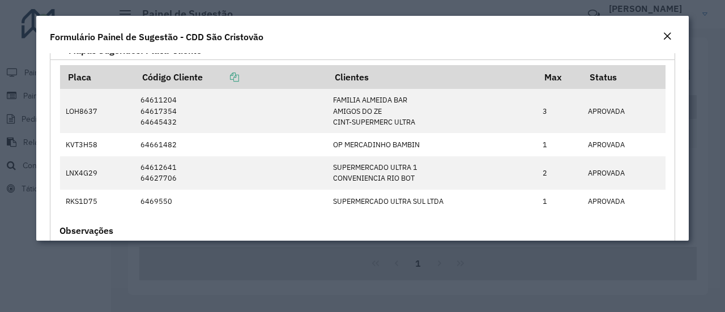  What do you see at coordinates (231, 144) in the screenshot?
I see `td: 64661482` at bounding box center [231, 144].